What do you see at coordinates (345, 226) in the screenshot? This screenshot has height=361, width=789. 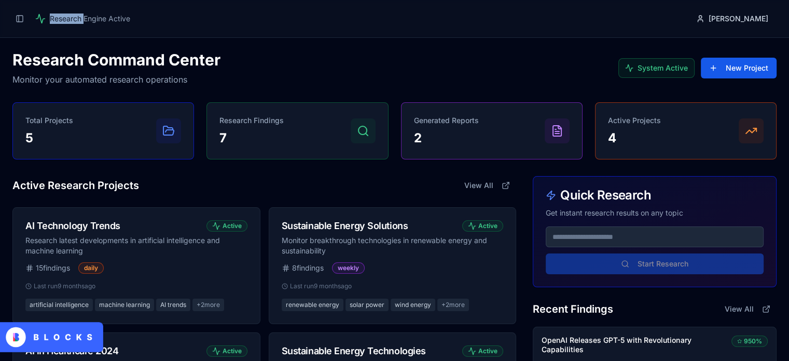 I see `div: Sustainable Energy Solutions` at bounding box center [345, 226].